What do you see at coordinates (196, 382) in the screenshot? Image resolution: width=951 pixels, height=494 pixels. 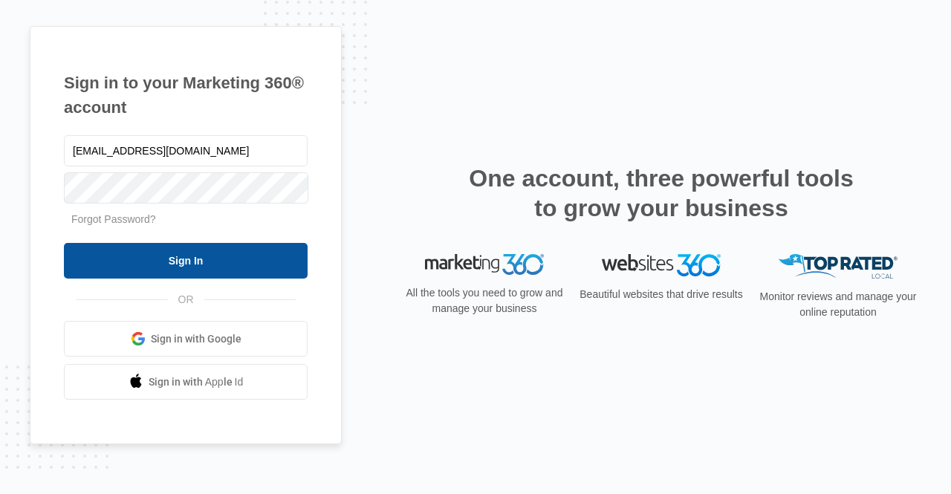 I see `span: Sign in with Apple Id` at bounding box center [196, 382].